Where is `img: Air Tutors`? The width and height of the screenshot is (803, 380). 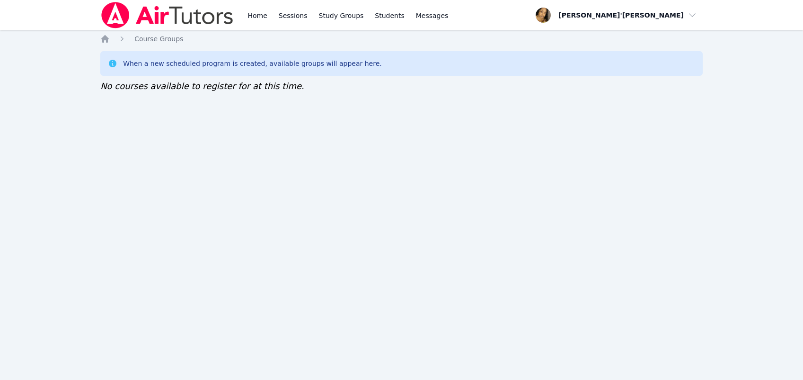 img: Air Tutors is located at coordinates (167, 15).